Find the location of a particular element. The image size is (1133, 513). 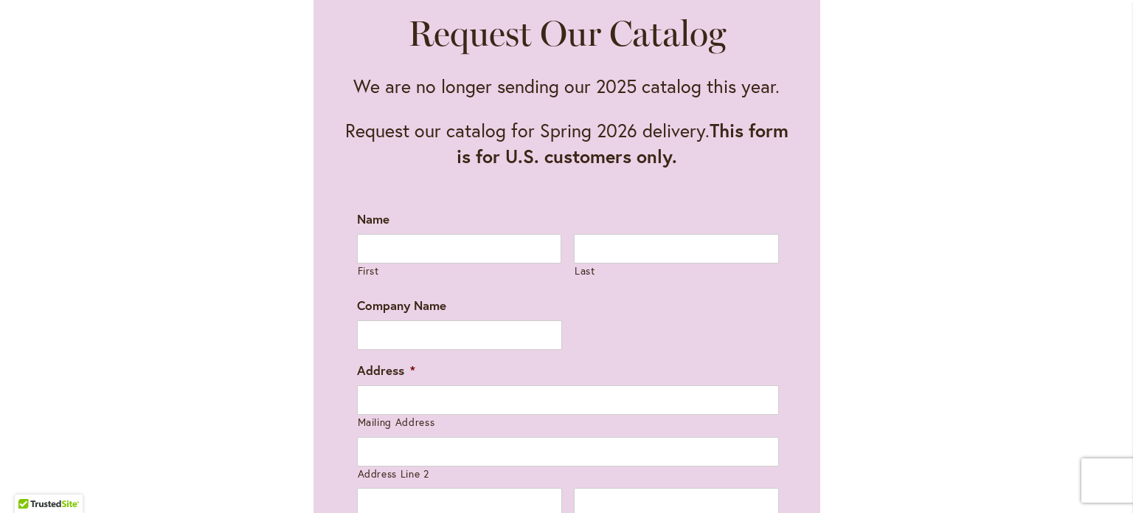

label: Mailing Address is located at coordinates (568, 422).